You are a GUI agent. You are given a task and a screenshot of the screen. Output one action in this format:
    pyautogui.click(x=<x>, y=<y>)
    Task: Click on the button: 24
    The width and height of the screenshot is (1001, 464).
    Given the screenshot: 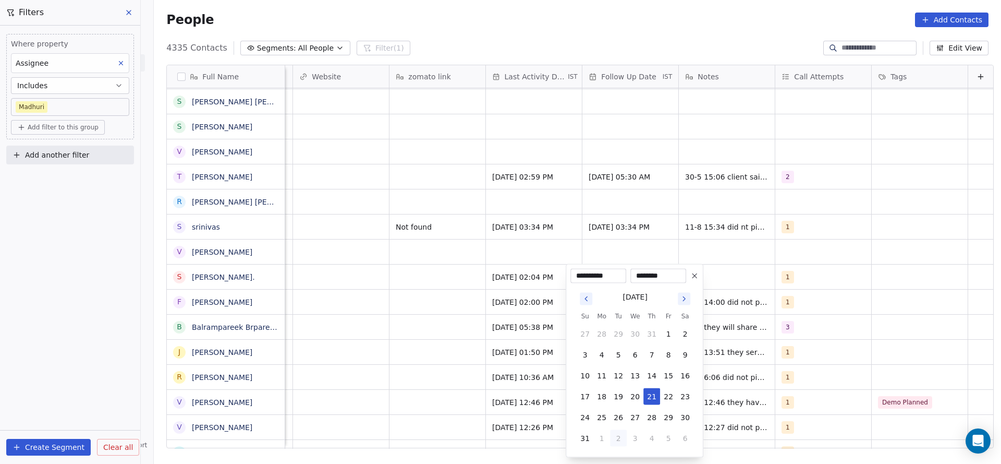 What is the action you would take?
    pyautogui.click(x=585, y=417)
    